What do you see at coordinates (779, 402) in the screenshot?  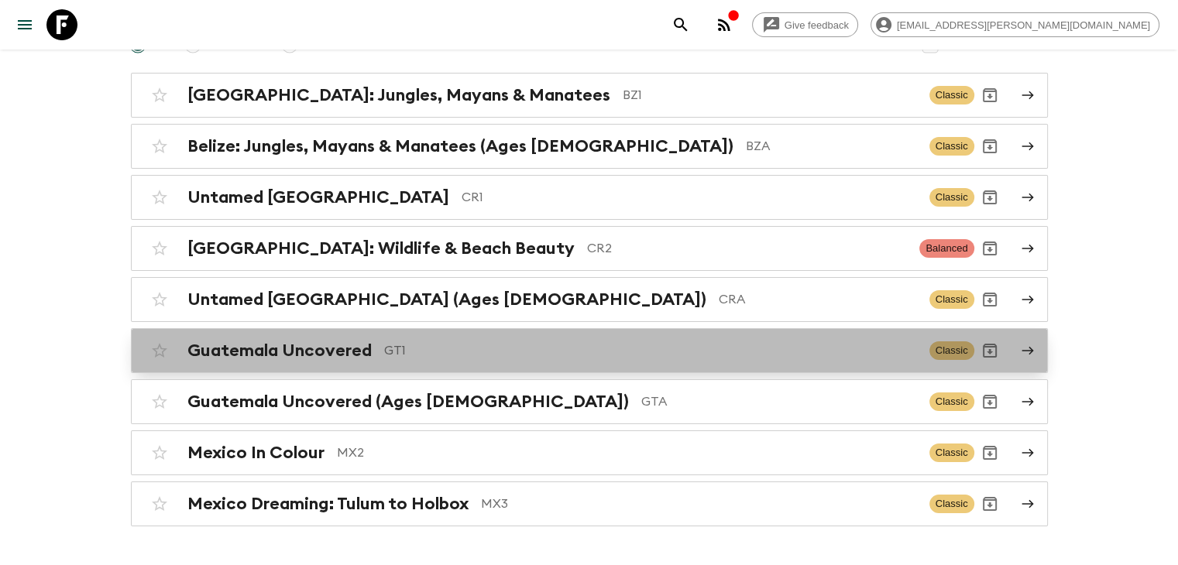 I see `p: GTA` at bounding box center [779, 402].